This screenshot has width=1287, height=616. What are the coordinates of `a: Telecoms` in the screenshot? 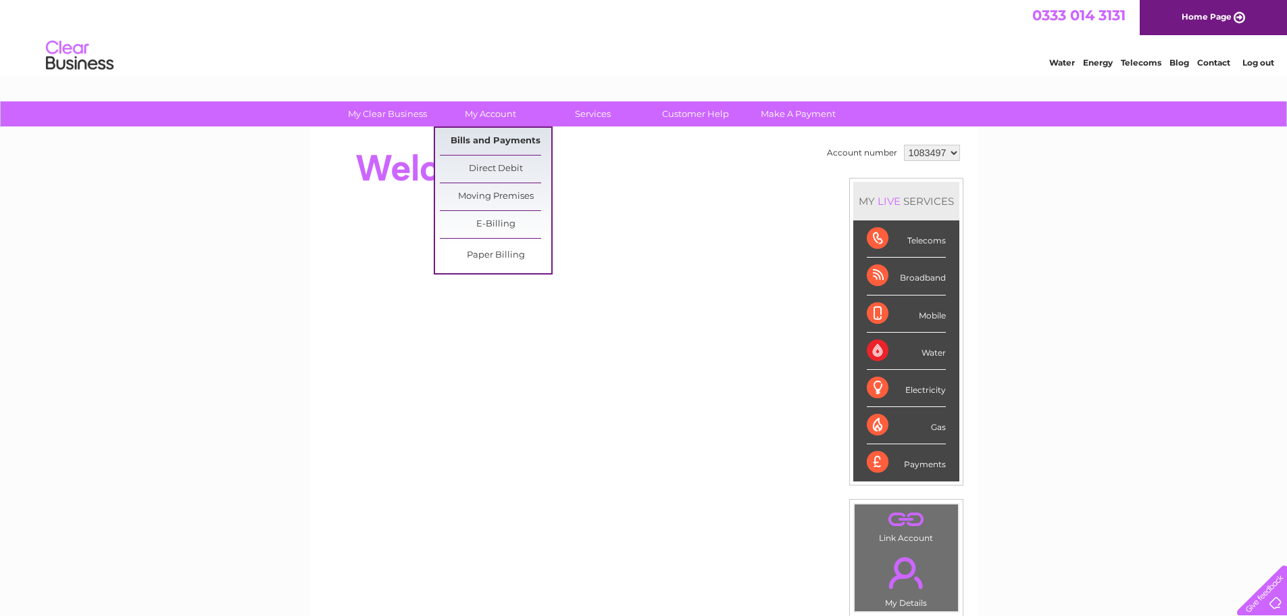 It's located at (1141, 62).